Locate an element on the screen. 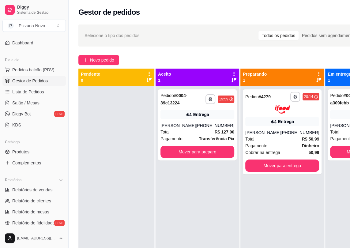 The width and height of the screenshot is (350, 248). span: Relatórios is located at coordinates (13, 180).